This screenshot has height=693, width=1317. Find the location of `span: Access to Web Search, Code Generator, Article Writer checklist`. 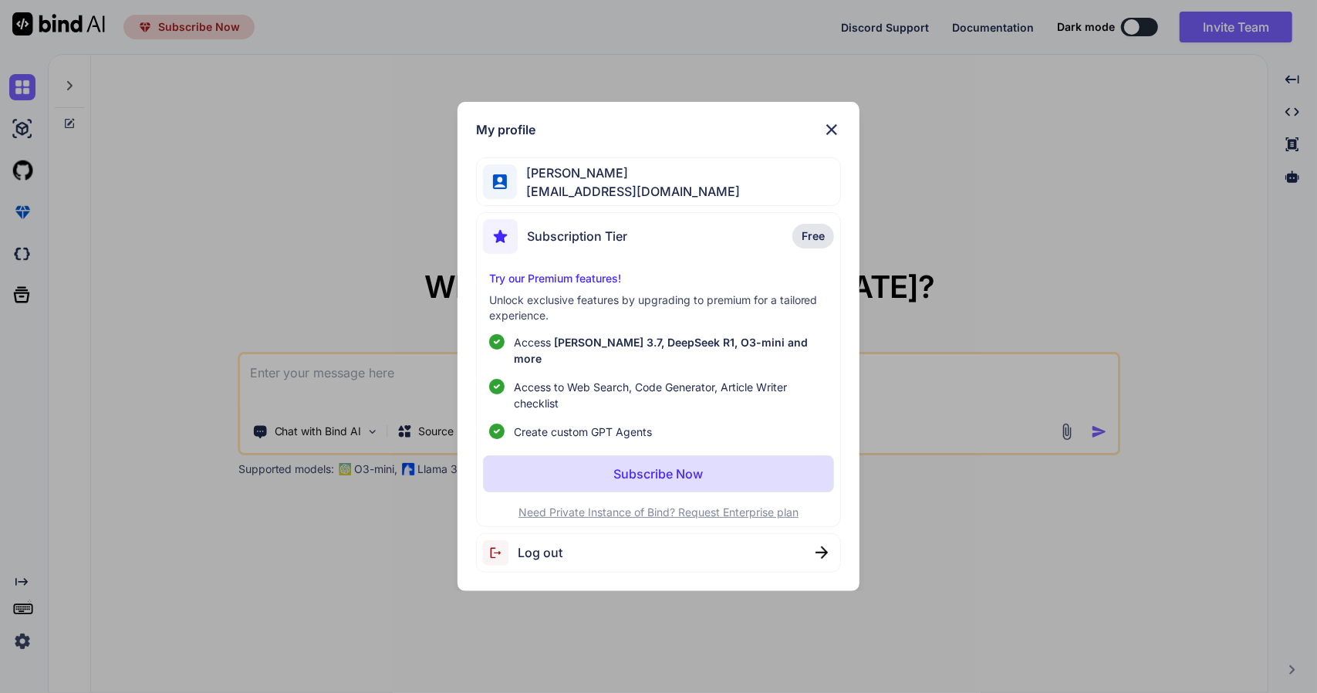

span: Access to Web Search, Code Generator, Article Writer checklist is located at coordinates (671, 395).